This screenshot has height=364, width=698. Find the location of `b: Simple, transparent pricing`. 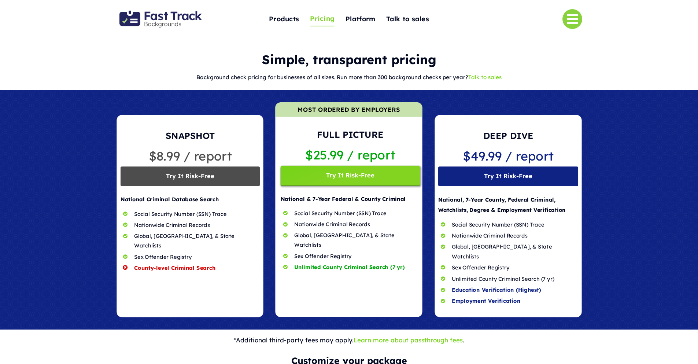

b: Simple, transparent pricing is located at coordinates (349, 59).